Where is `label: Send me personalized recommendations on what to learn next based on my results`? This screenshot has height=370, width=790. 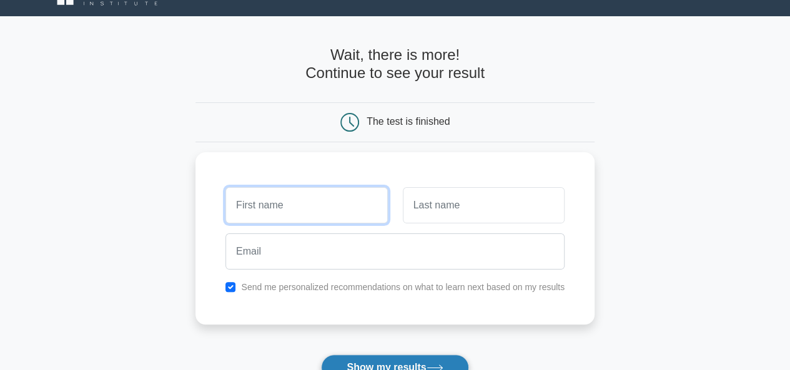 label: Send me personalized recommendations on what to learn next based on my results is located at coordinates (403, 287).